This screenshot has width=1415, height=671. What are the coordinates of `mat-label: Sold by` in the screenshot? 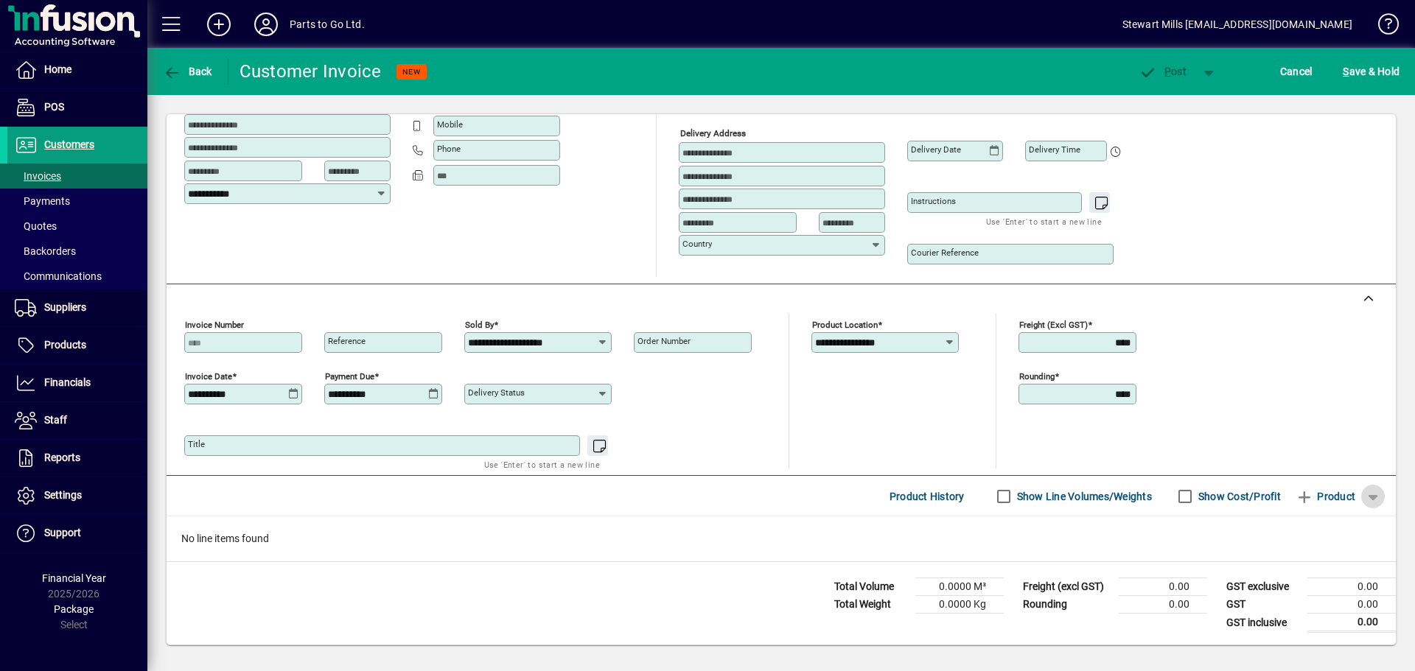 It's located at (479, 325).